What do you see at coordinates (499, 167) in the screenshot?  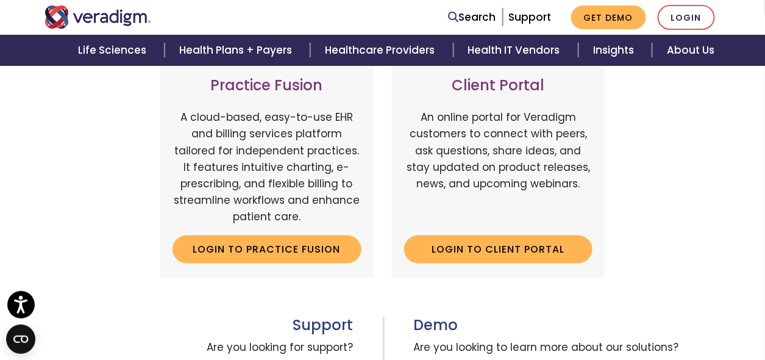 I see `p: An online portal for Veradigm customers to connect with peers, ask questions, share ideas, and st...` at bounding box center [499, 167].